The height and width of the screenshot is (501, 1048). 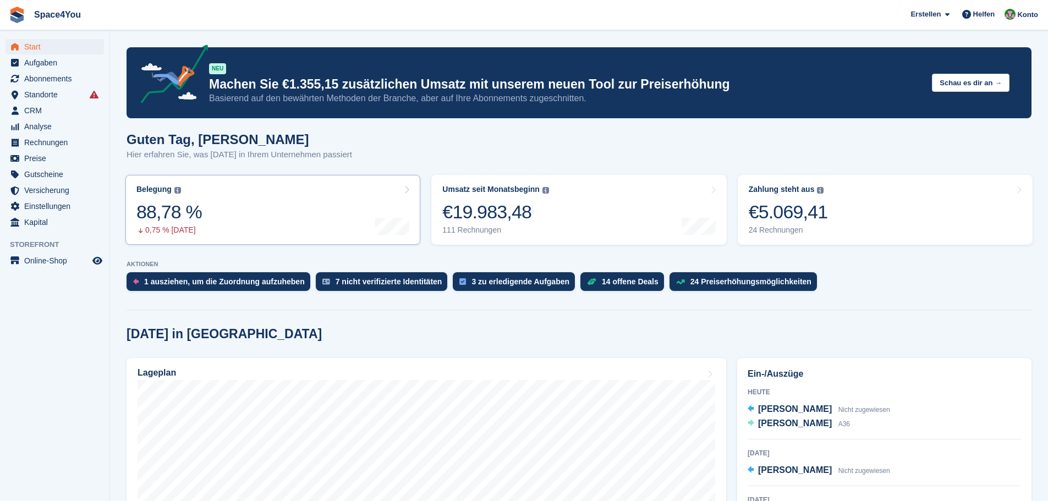 I want to click on img: price-adjustments-announcement-icon-8257ccfd72463d97f412b2fc003d46551f7dbcb40ab6d574587a9cd5c0d94..., so click(x=170, y=76).